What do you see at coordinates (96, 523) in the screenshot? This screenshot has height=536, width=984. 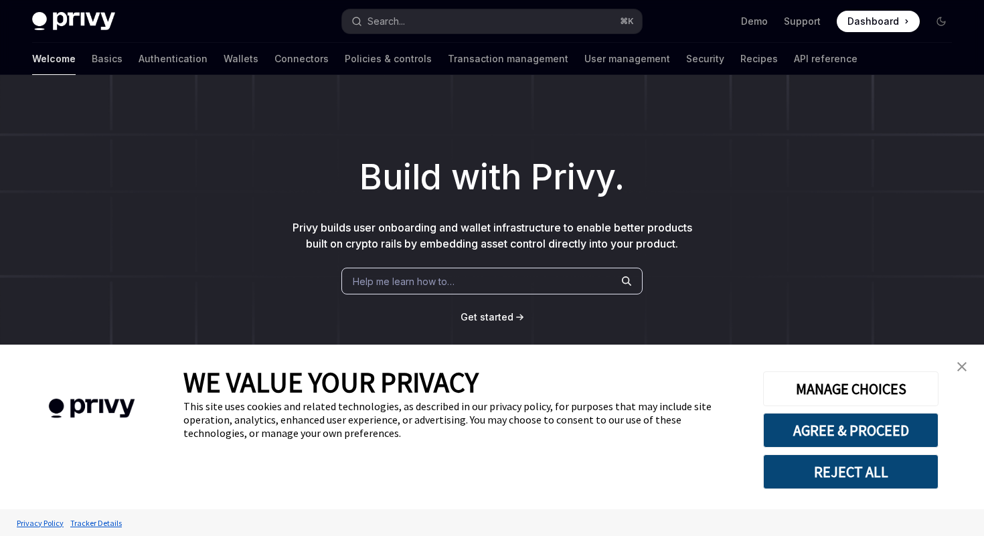 I see `a: Tracker Details` at bounding box center [96, 523].